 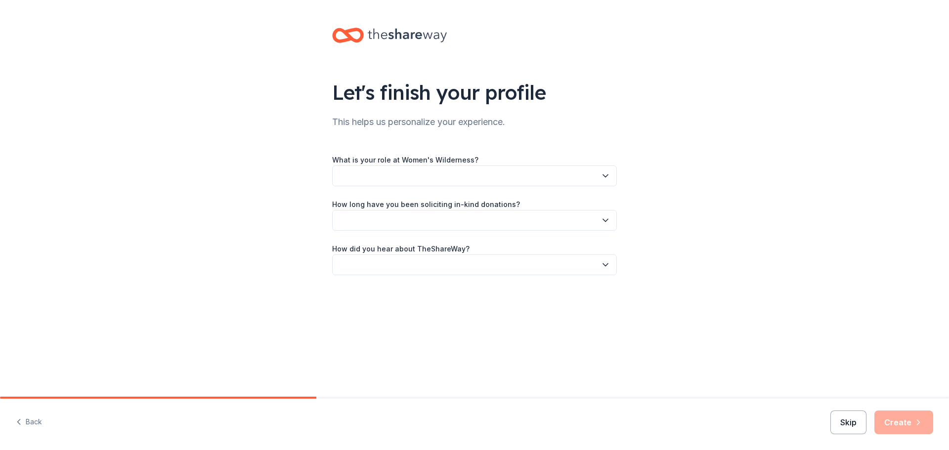 What do you see at coordinates (474, 92) in the screenshot?
I see `div: Let's finish your profile` at bounding box center [474, 92].